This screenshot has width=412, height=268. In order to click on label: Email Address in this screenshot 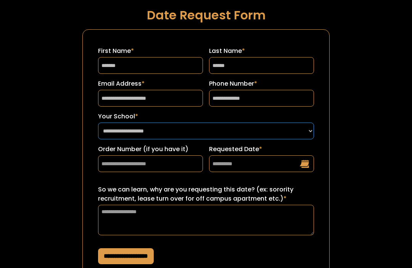, I will do `click(150, 84)`.